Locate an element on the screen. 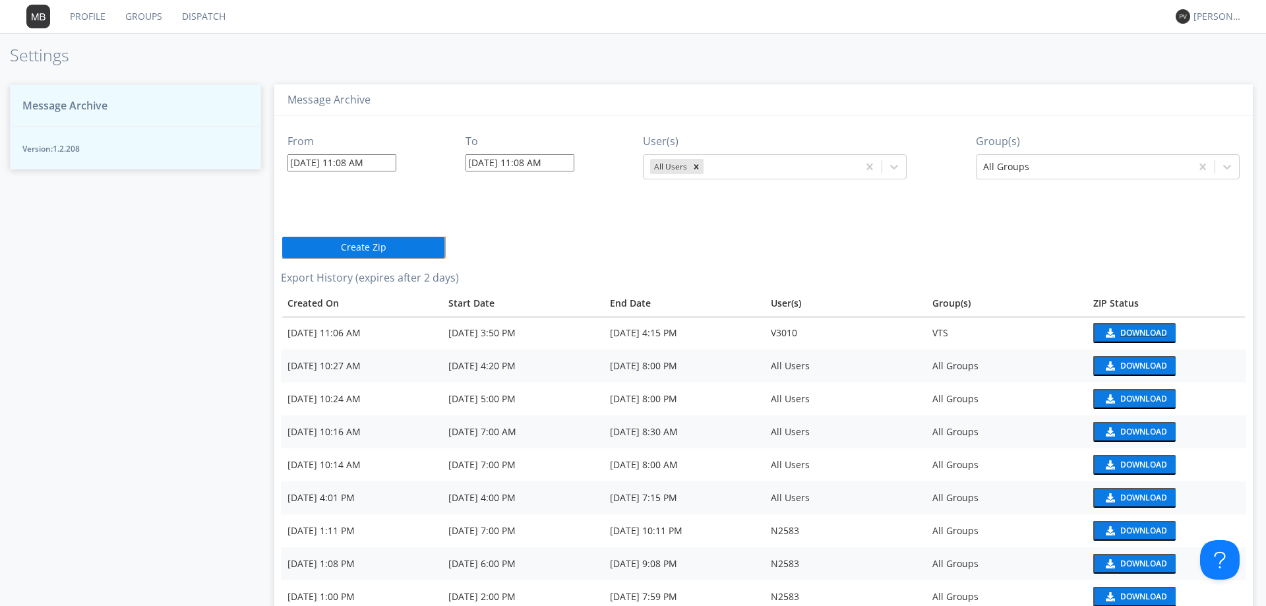 The width and height of the screenshot is (1266, 606). span: Version: 1.2.208 is located at coordinates (135, 148).